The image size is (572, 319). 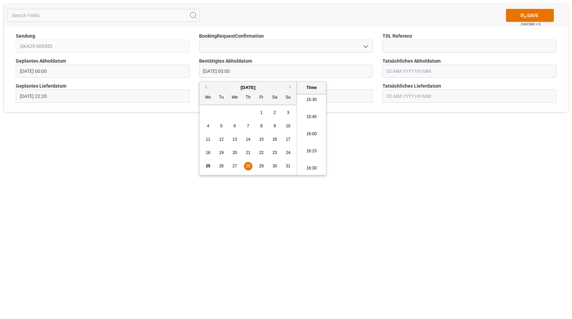 I want to click on input: Search Fields, so click(x=104, y=15).